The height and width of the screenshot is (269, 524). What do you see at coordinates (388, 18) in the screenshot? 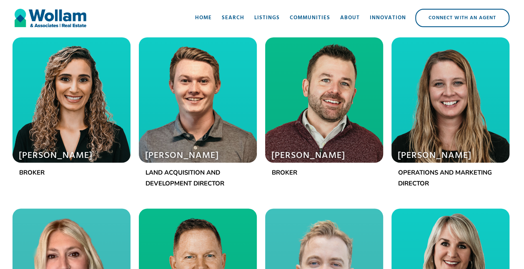
I see `div: Innovation` at bounding box center [388, 18].